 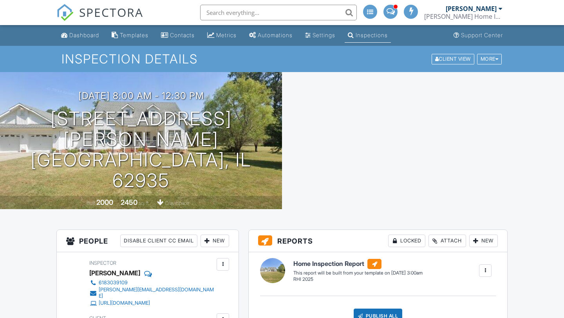 I want to click on a: 6183039109, so click(x=152, y=283).